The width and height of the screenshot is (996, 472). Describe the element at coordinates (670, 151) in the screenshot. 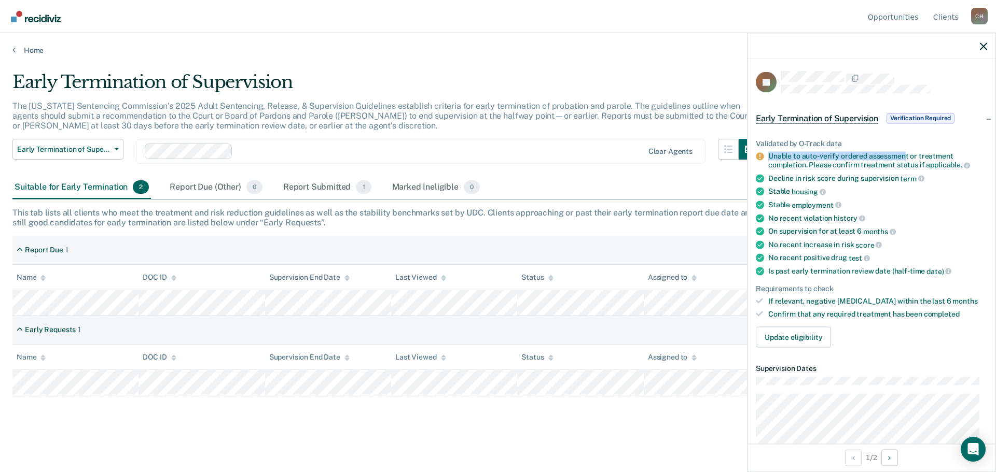

I see `div: Clear agents` at that location.